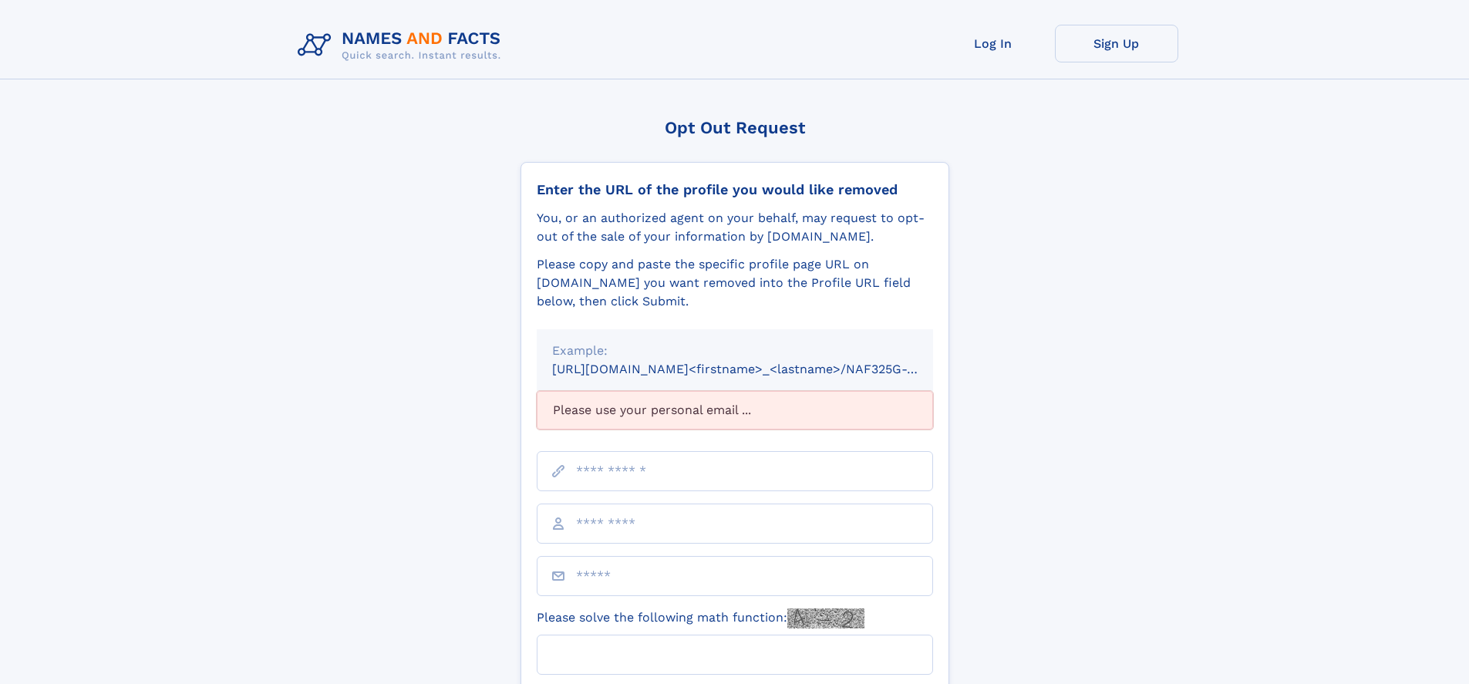 The image size is (1469, 684). Describe the element at coordinates (735, 410) in the screenshot. I see `div: Please use your personal email ...` at that location.